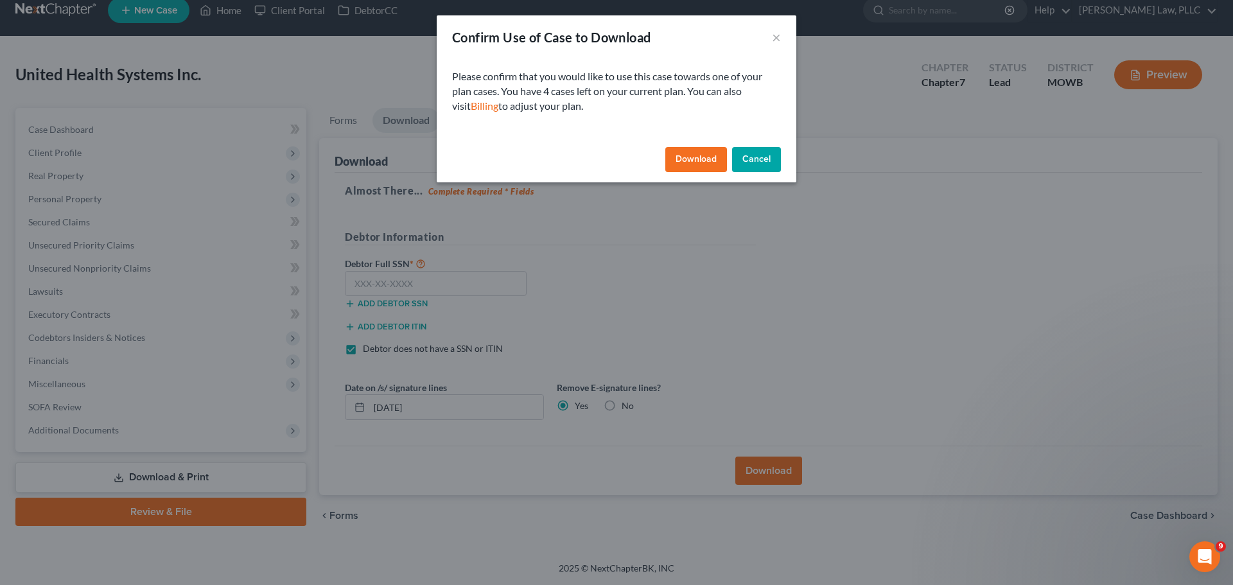 This screenshot has width=1233, height=585. I want to click on button: Download, so click(696, 160).